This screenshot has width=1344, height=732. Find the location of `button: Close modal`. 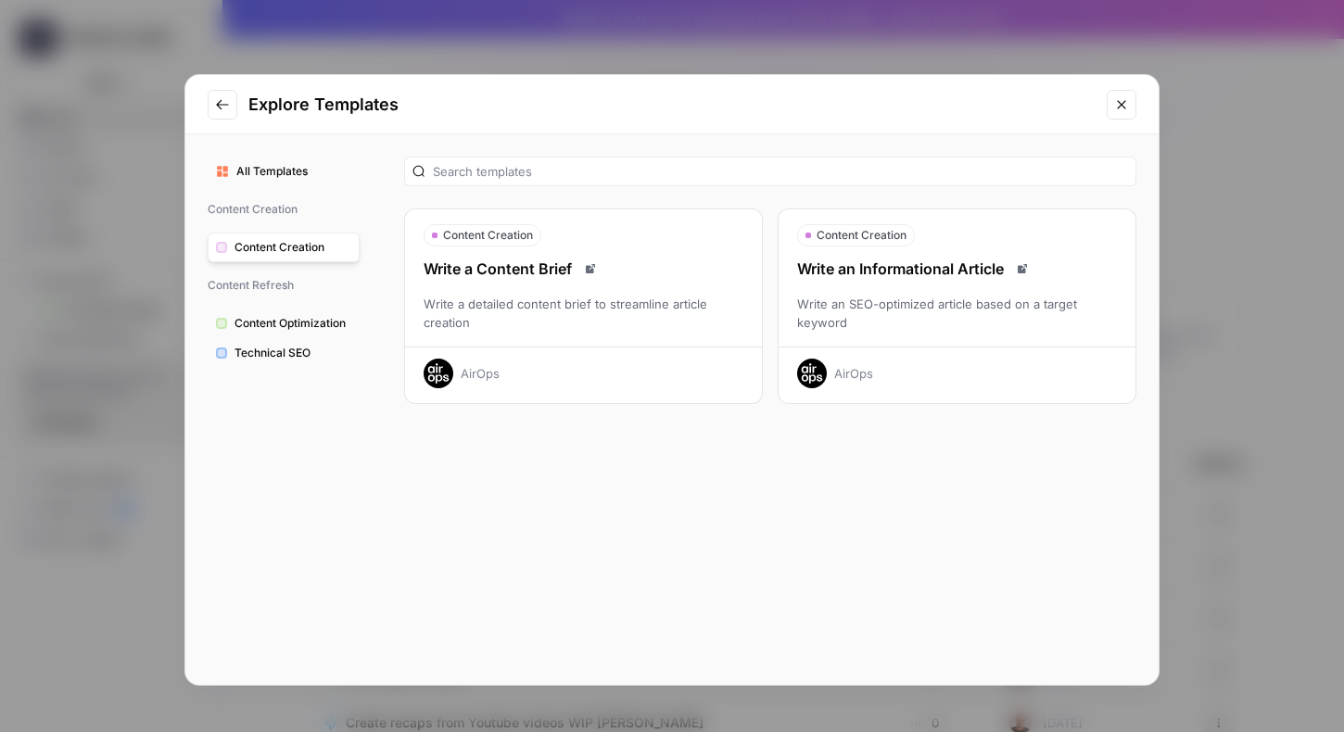

button: Close modal is located at coordinates (1122, 105).